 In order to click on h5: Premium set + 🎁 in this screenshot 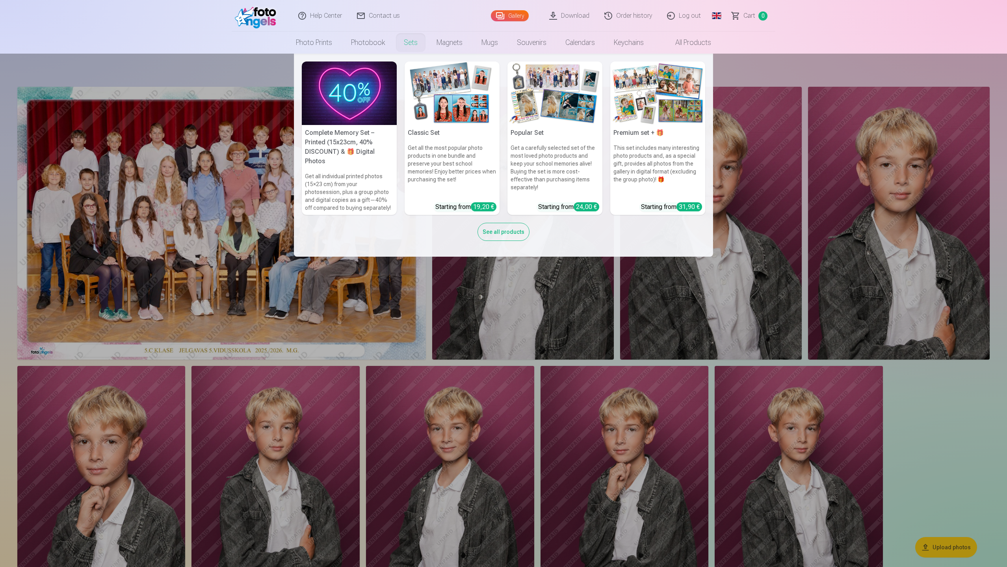, I will do `click(658, 133)`.